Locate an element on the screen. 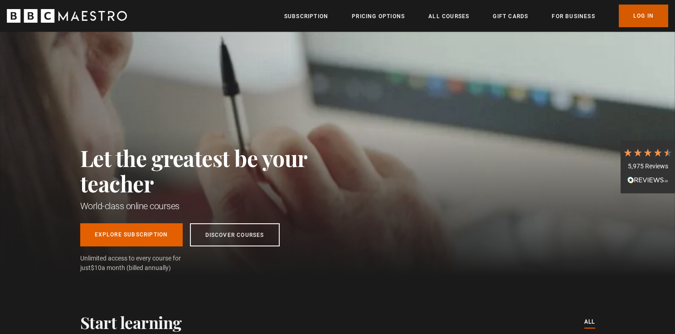  h1: World-class online courses is located at coordinates (214, 206).